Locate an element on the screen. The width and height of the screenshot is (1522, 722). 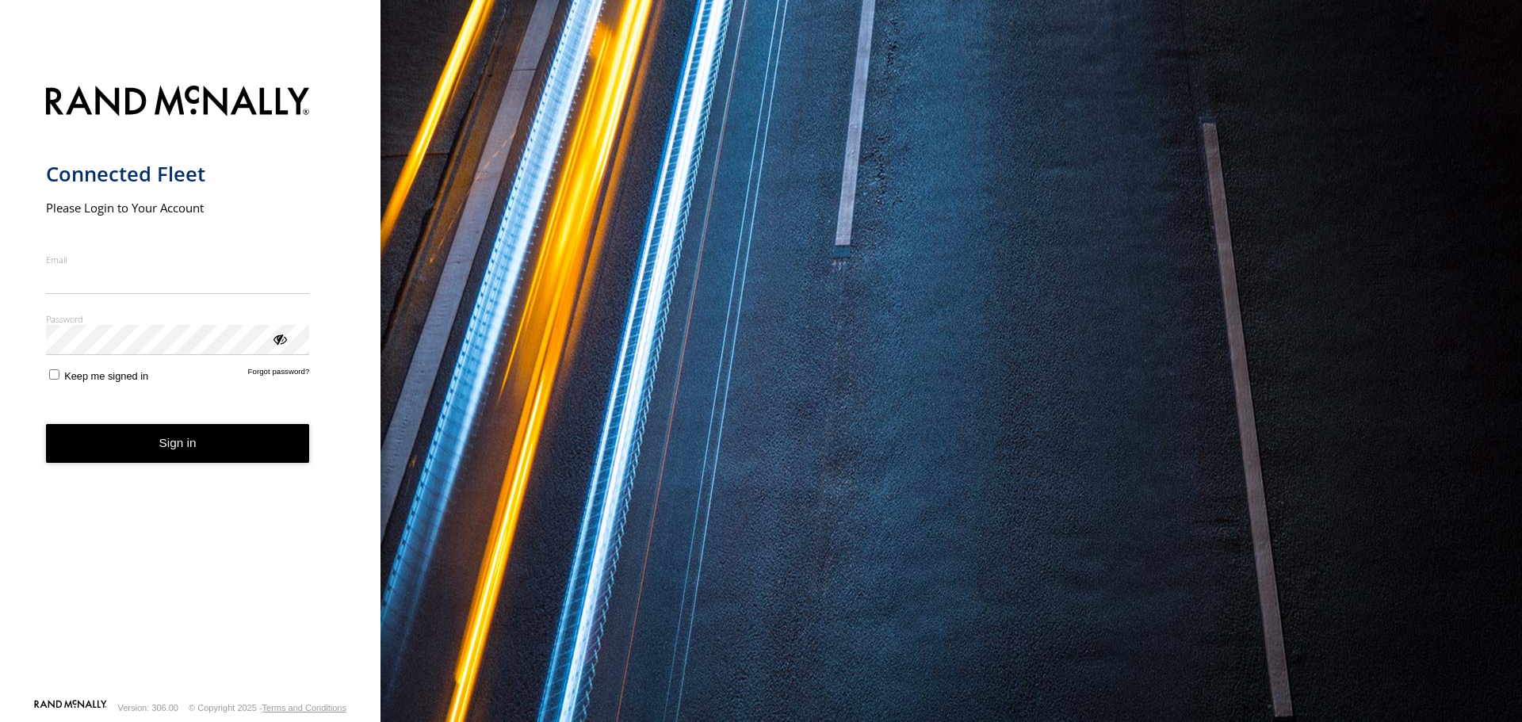
a: Terms and Conditions is located at coordinates (304, 708).